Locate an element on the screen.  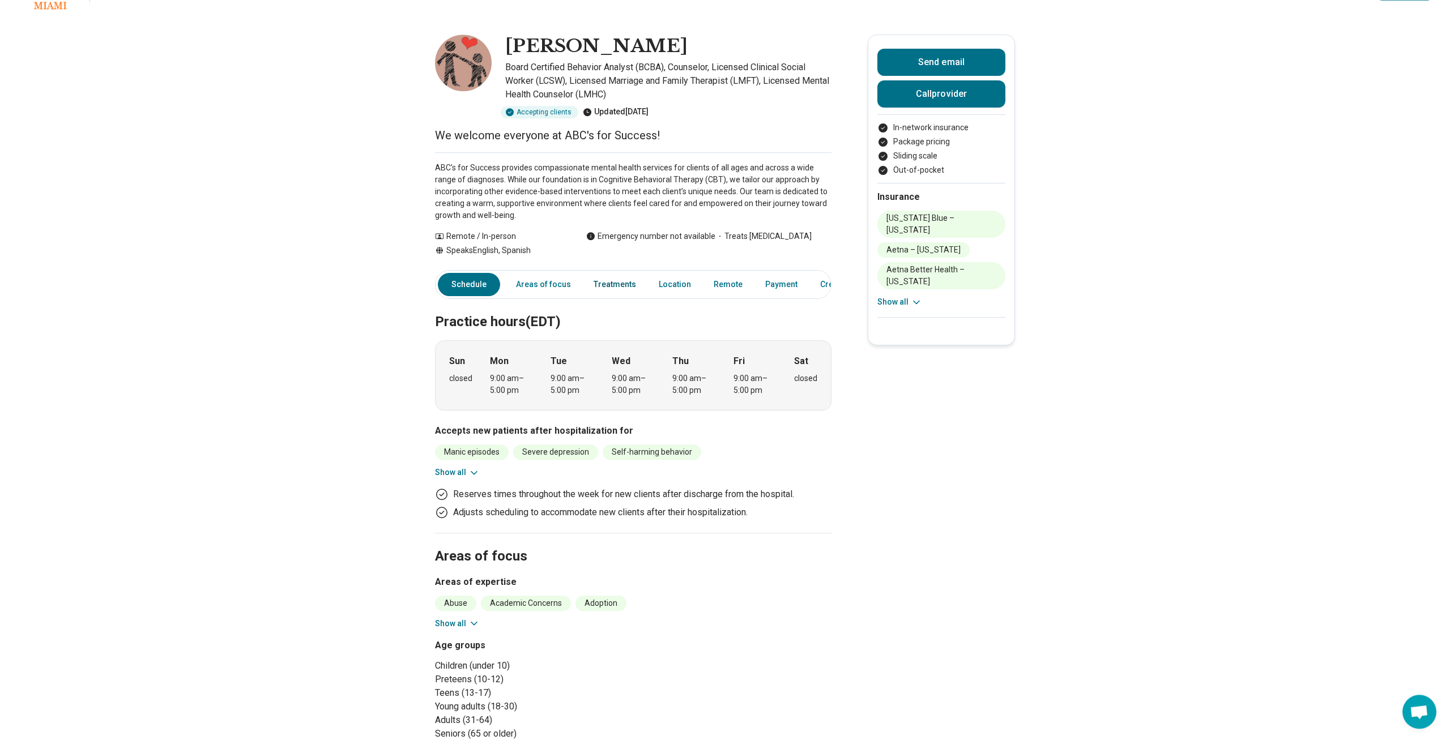
h2: Insurance is located at coordinates (941, 197).